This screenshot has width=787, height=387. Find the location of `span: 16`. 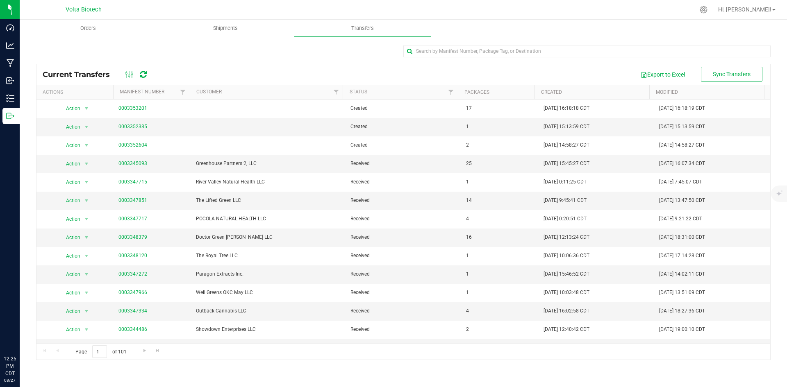

span: 16 is located at coordinates (469, 237).